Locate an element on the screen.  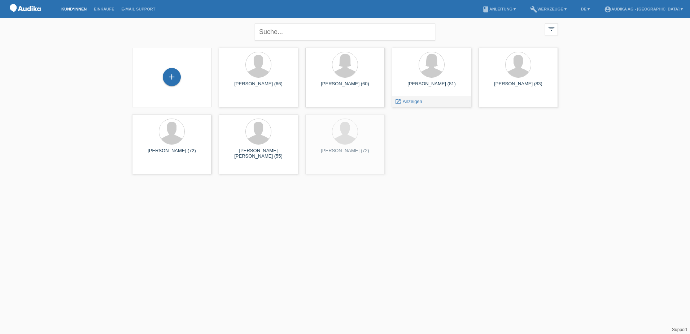
i: filter_list is located at coordinates (552, 29).